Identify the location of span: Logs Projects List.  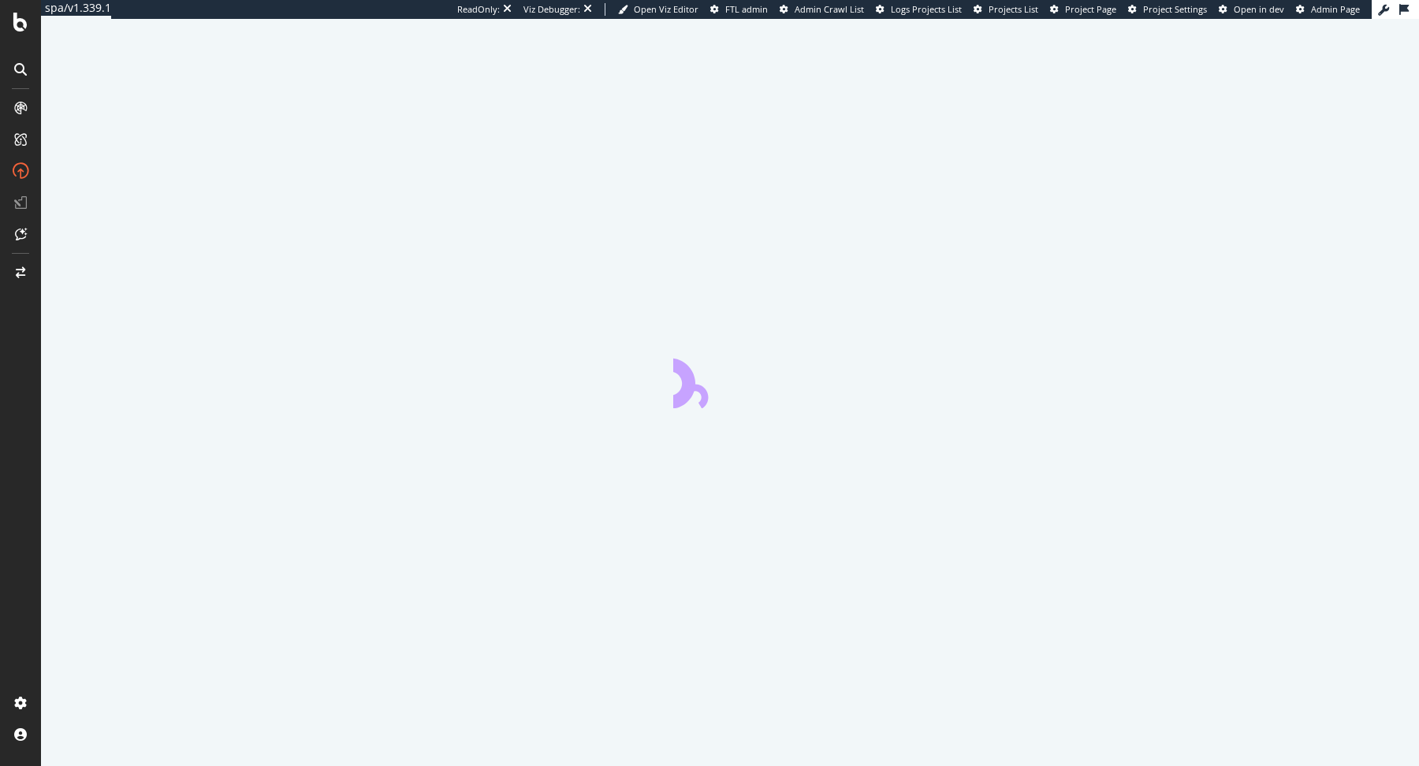
(926, 9).